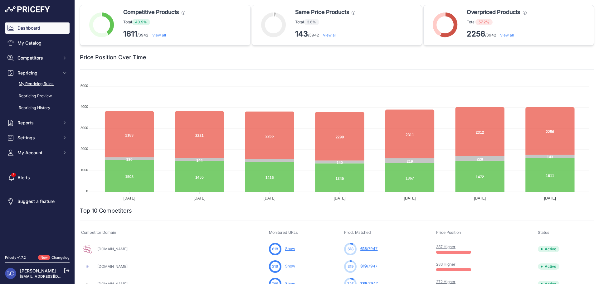 Image resolution: width=599 pixels, height=284 pixels. I want to click on span: Price Position, so click(448, 232).